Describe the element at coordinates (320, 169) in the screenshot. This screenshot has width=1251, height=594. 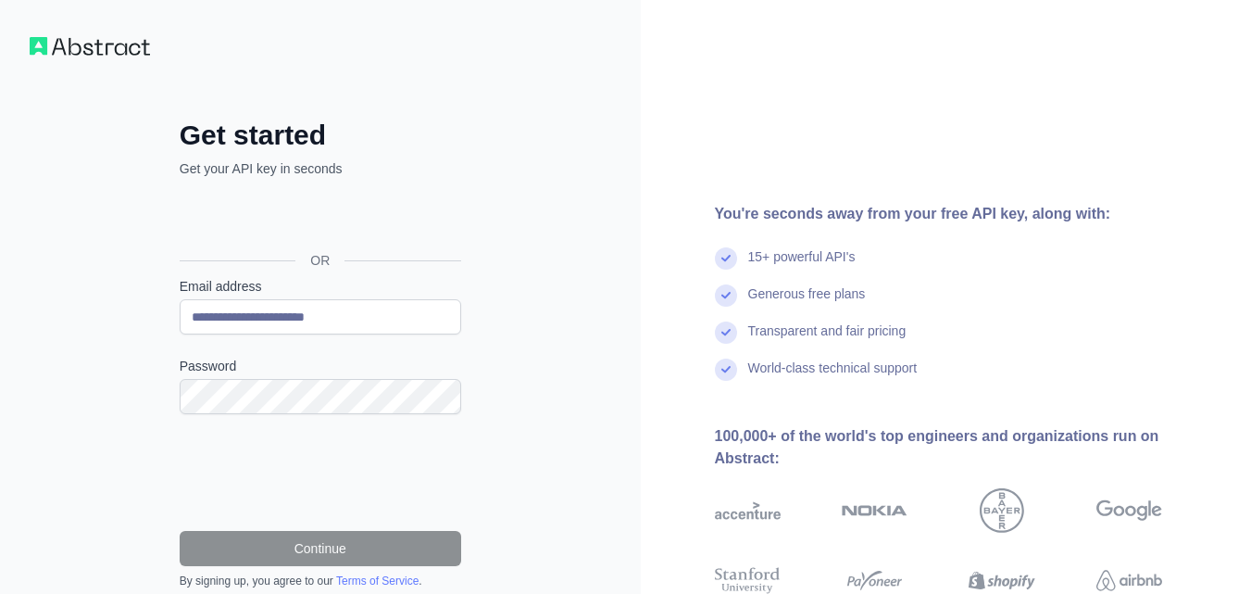
I see `p: Get your API key in seconds` at that location.